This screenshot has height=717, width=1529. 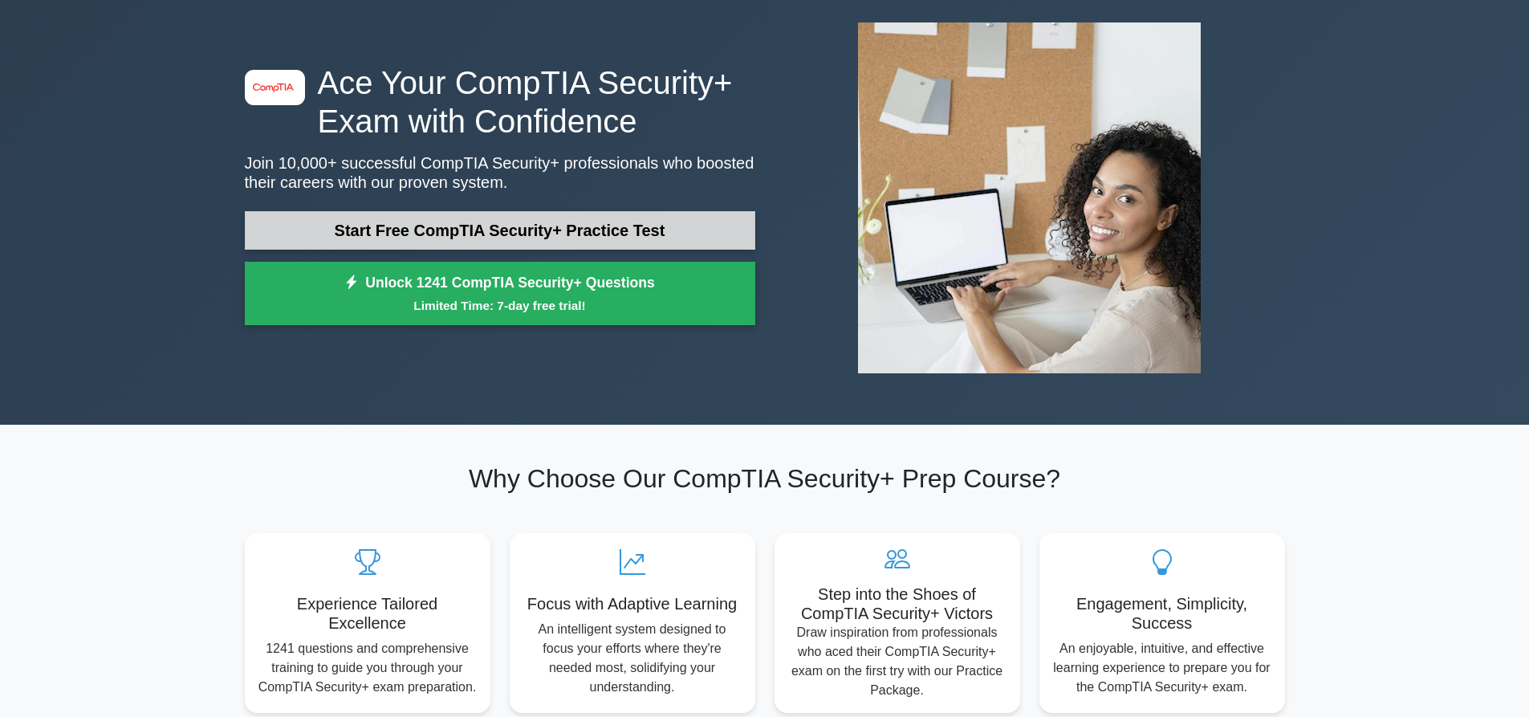 What do you see at coordinates (500, 102) in the screenshot?
I see `h1: Ace Your CompTIA Security+ Exam with Confidence` at bounding box center [500, 102].